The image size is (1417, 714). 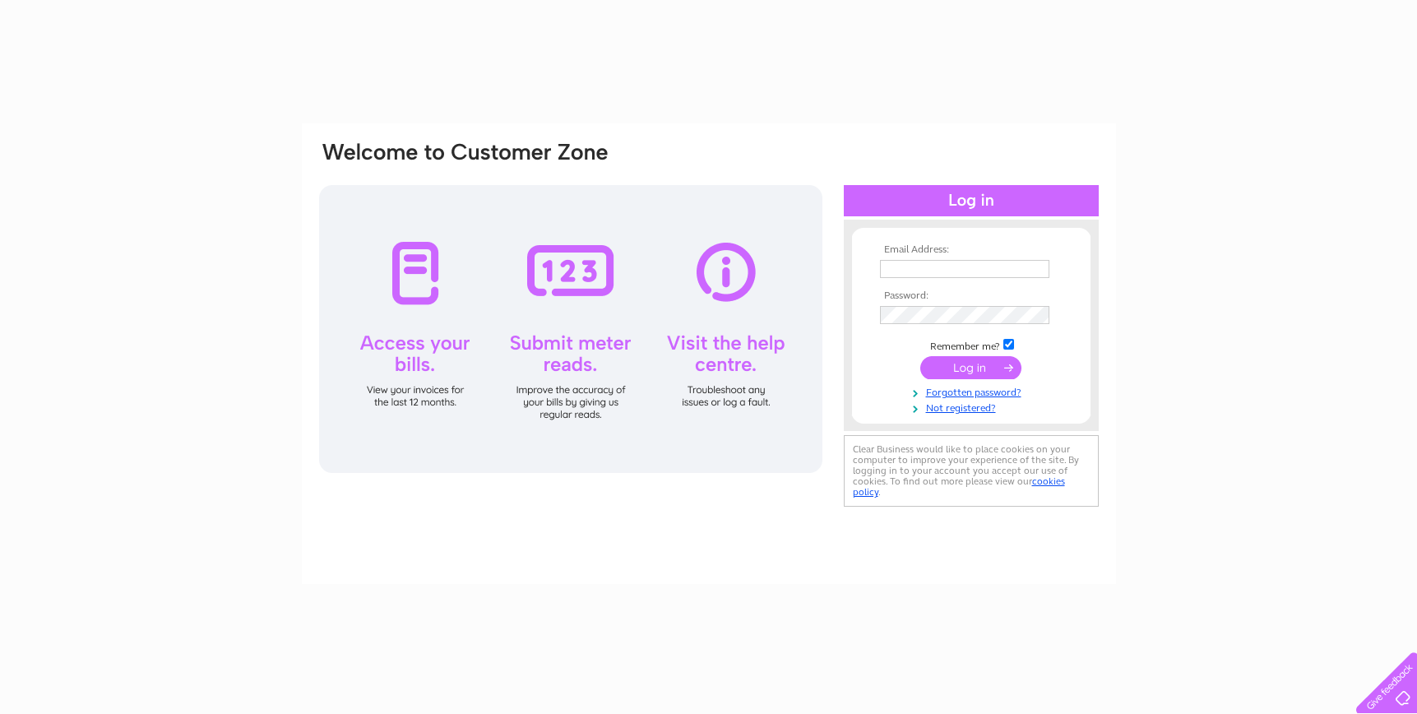 I want to click on a: Forgotten password?, so click(x=973, y=391).